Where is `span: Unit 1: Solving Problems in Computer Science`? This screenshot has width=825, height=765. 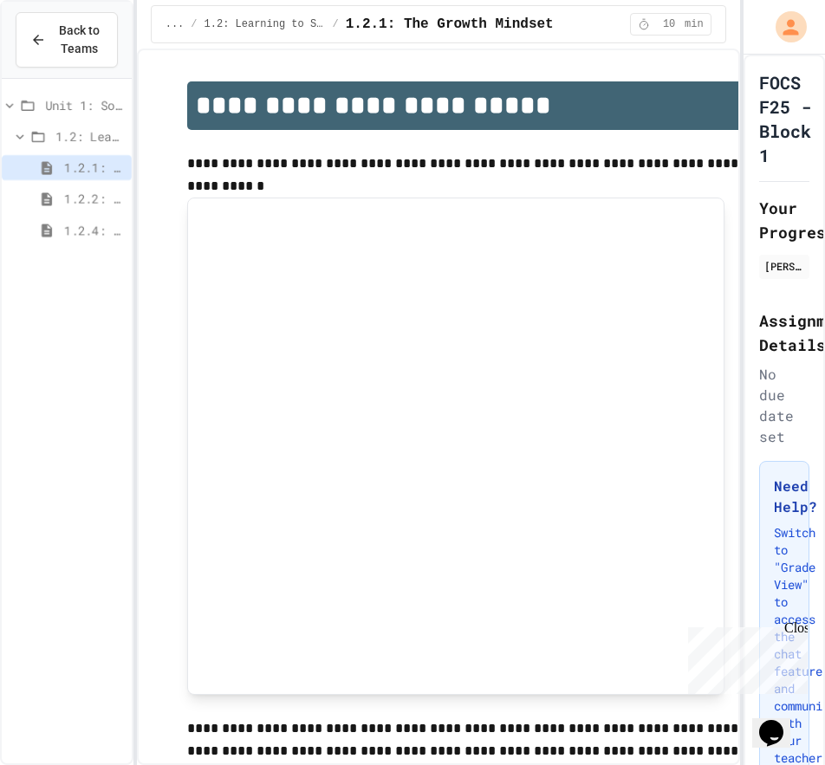
span: Unit 1: Solving Problems in Computer Science is located at coordinates (85, 105).